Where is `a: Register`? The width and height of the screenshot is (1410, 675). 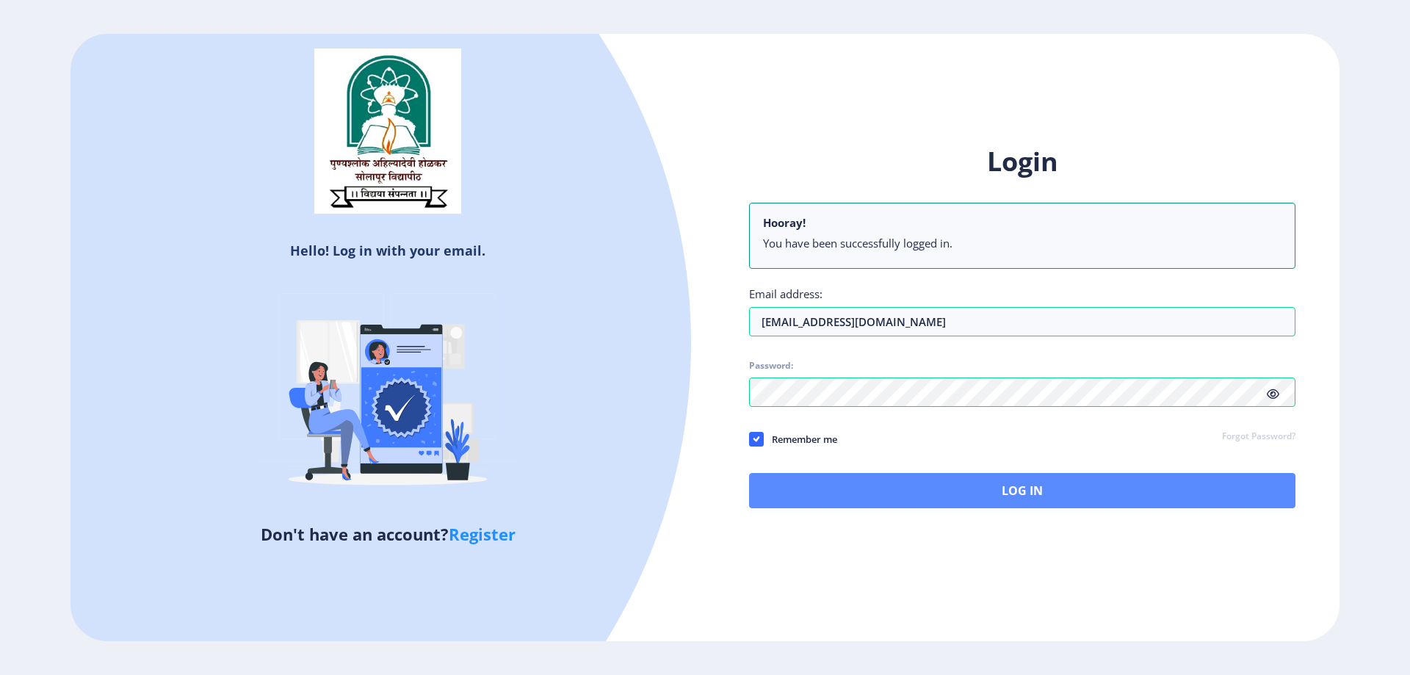
a: Register is located at coordinates (482, 534).